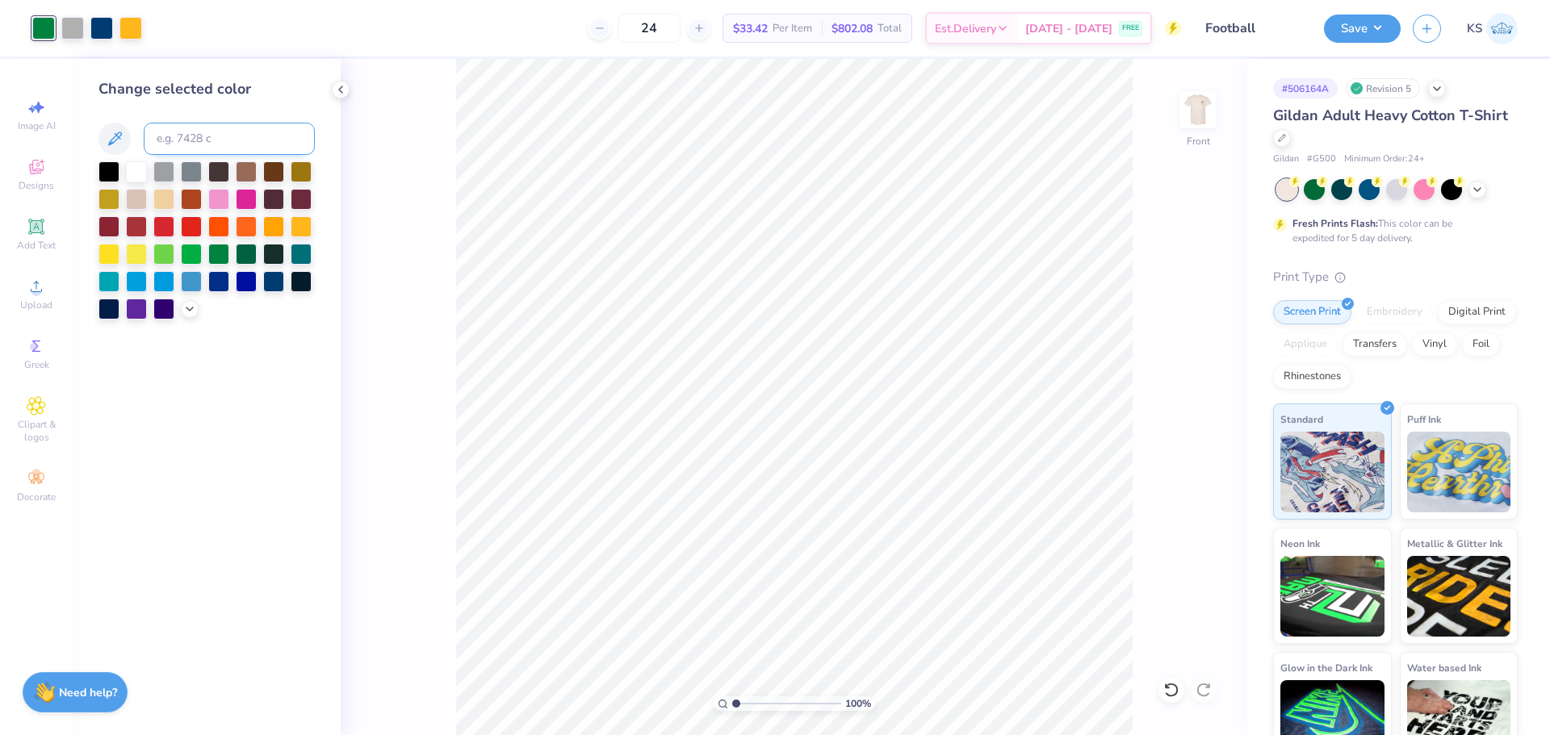  Describe the element at coordinates (1391, 231) in the screenshot. I see `div: This color can be expedited for 5 day delivery.` at that location.